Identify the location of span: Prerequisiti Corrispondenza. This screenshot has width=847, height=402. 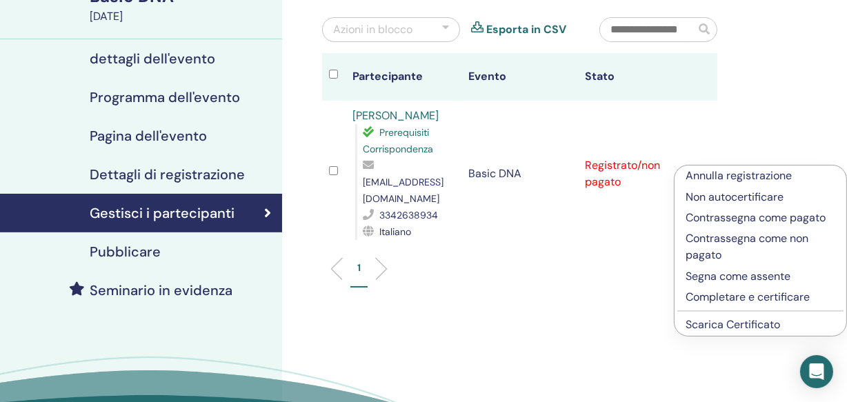
(398, 141).